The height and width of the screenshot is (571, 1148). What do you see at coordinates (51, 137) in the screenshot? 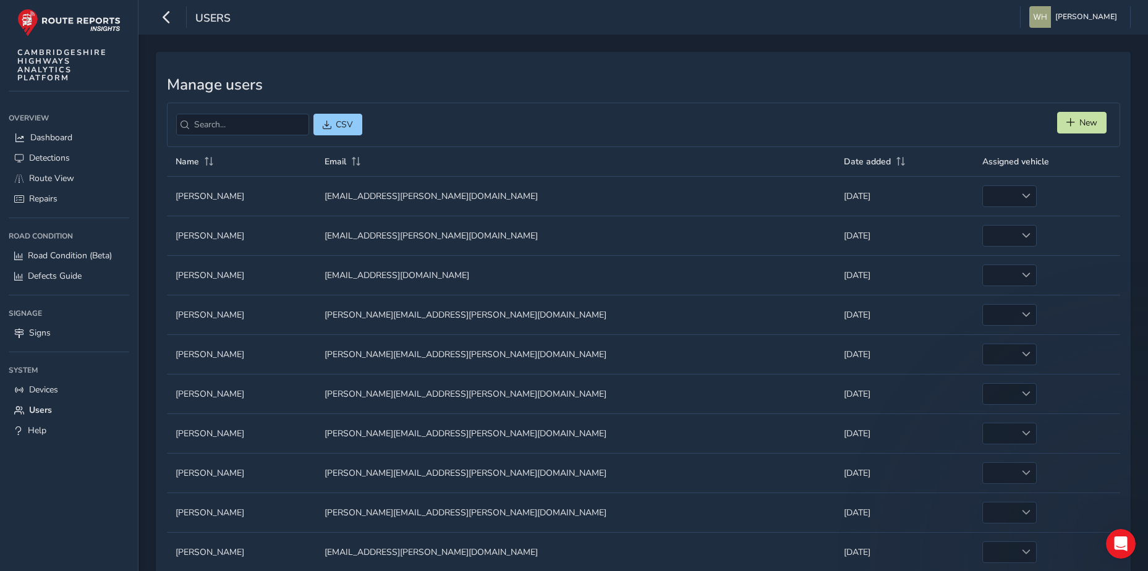
I see `span: Dashboard` at bounding box center [51, 137].